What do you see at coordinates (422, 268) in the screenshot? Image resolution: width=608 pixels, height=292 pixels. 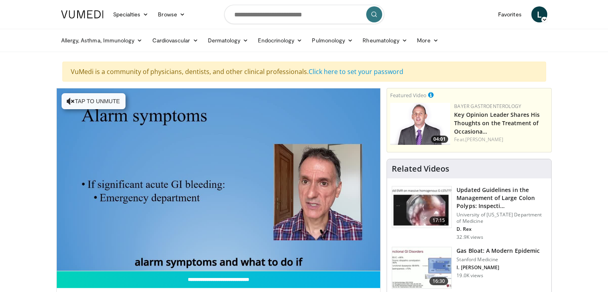 I see `img: 480ec31d-e3c1-475b-8289-0a0659db689a.150x105_q85_crop-smart_upscale.jpg` at bounding box center [422, 268].